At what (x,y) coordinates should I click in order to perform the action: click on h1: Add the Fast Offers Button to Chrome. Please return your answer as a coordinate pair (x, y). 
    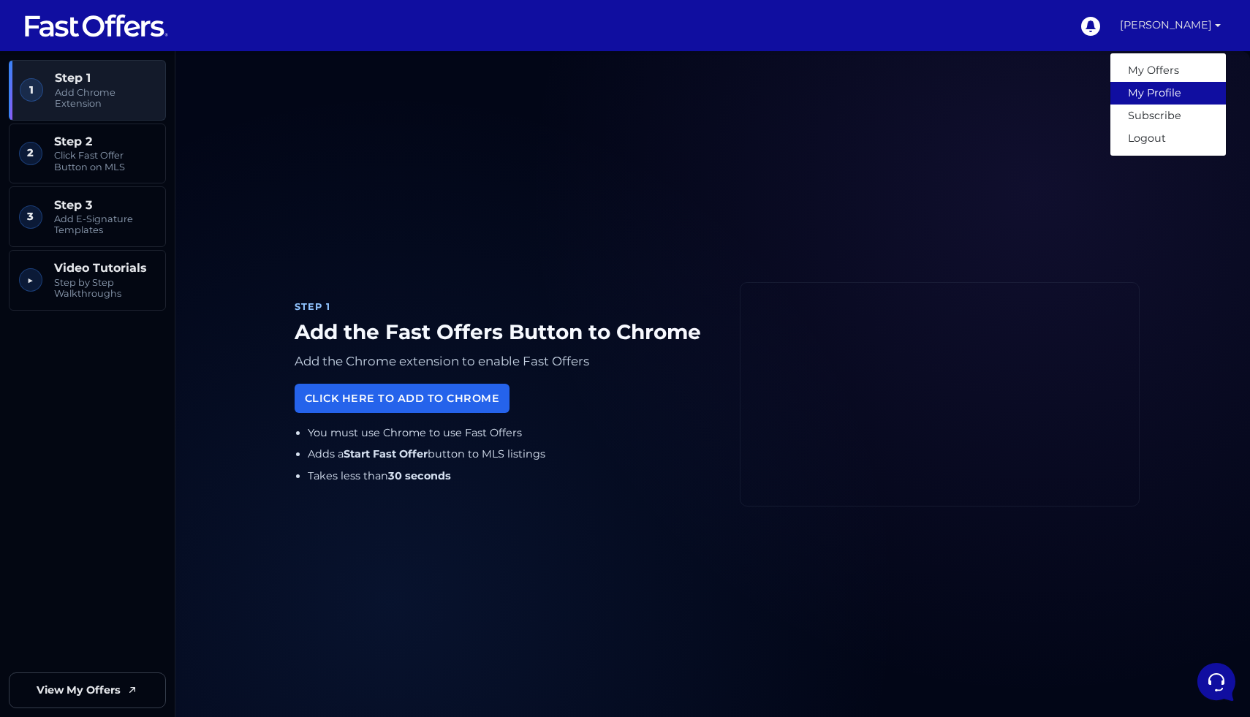
    Looking at the image, I should click on (505, 332).